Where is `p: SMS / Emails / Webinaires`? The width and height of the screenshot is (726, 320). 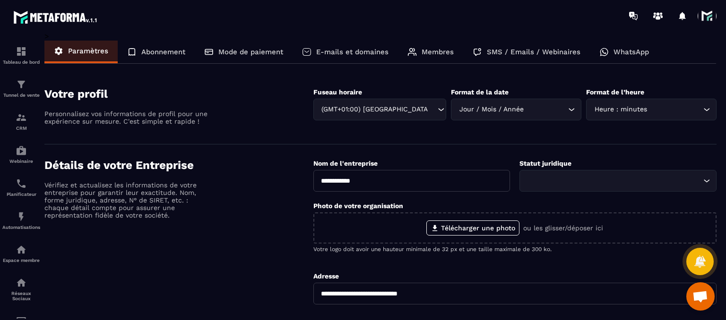 p: SMS / Emails / Webinaires is located at coordinates (533, 52).